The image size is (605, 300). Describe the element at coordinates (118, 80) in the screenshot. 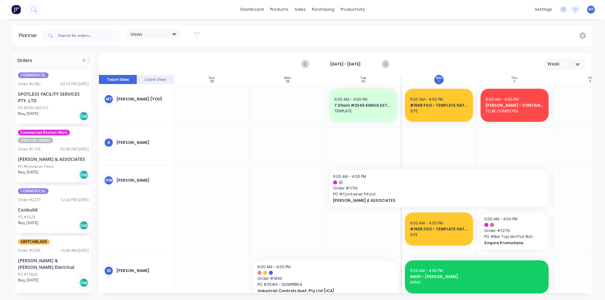

I see `button: Team View` at that location.